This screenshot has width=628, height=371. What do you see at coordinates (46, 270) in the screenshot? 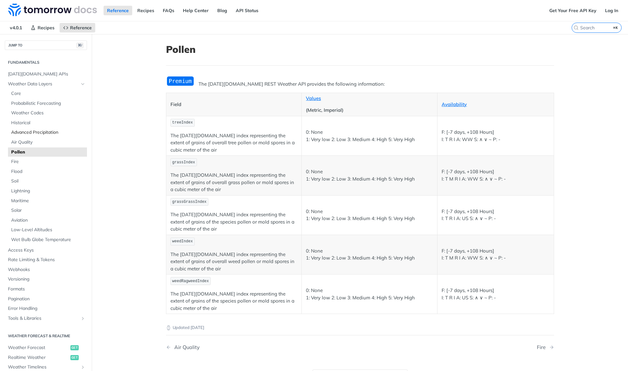
I see `a: Webhooks` at bounding box center [46, 270].